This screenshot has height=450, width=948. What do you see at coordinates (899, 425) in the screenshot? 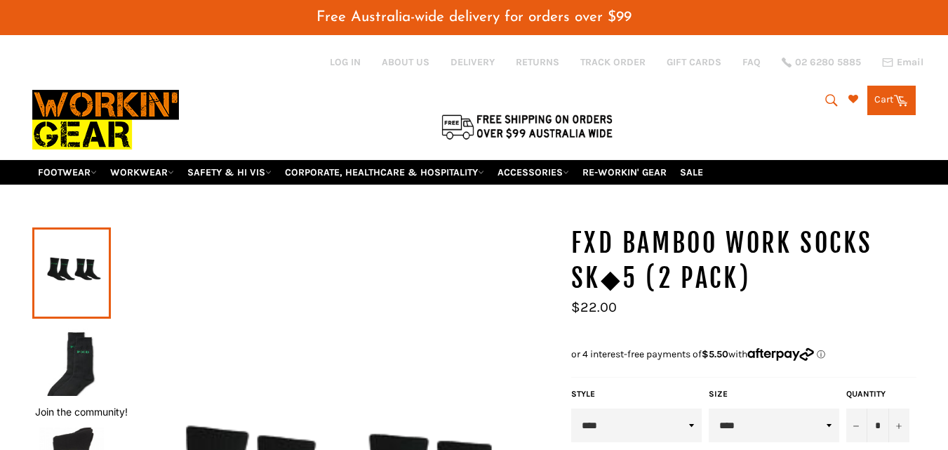
I see `button: Increase item quantity by one` at bounding box center [899, 425].